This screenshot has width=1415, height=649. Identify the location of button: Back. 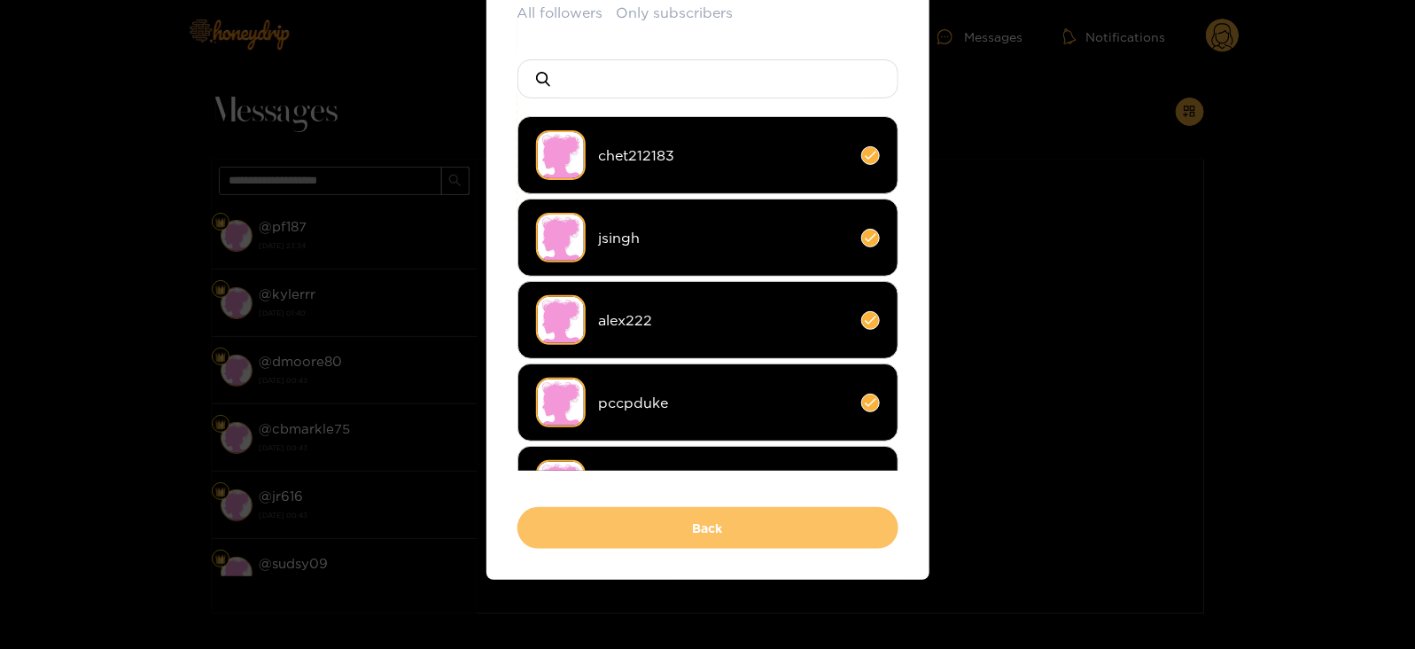
(708, 527).